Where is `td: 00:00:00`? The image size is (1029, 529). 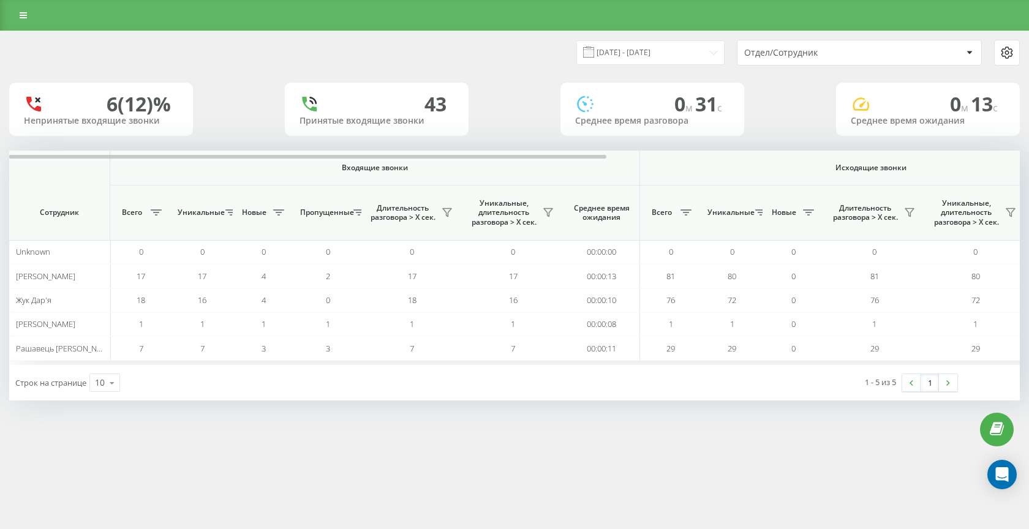
td: 00:00:00 is located at coordinates (601, 252).